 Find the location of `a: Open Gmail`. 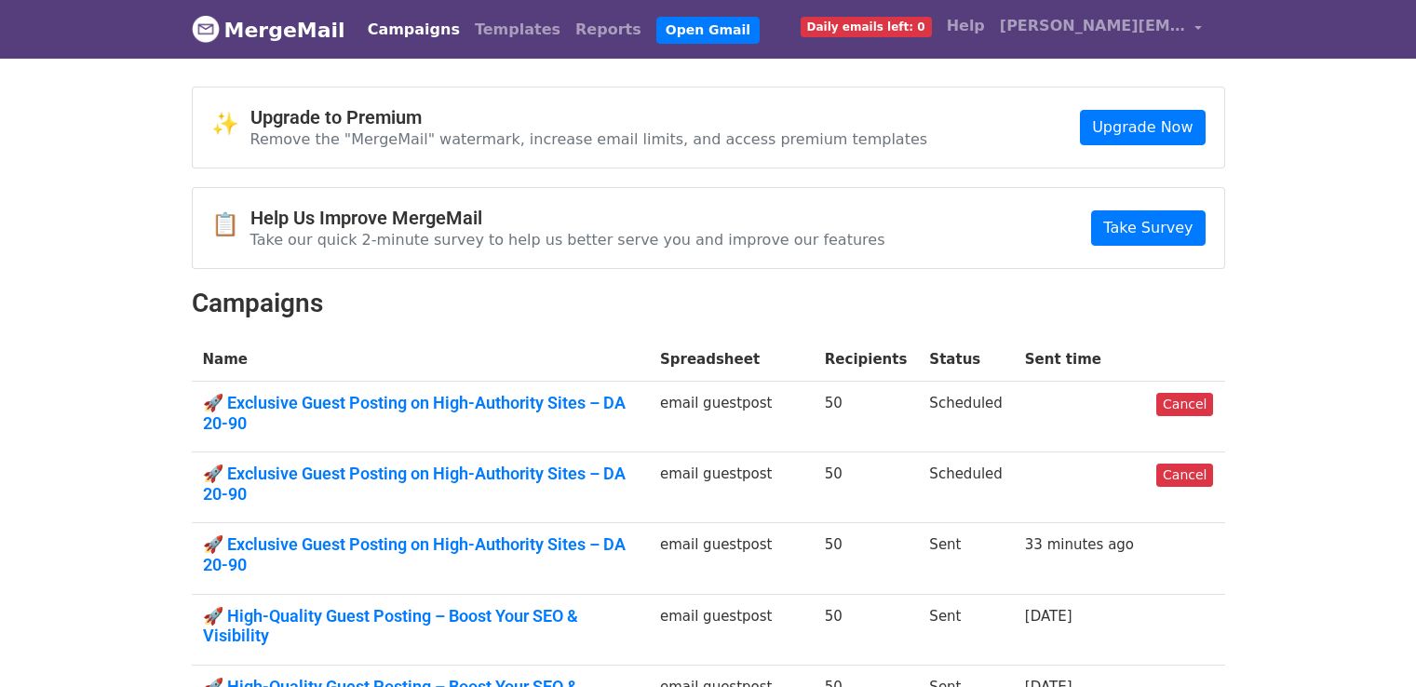

a: Open Gmail is located at coordinates (708, 30).